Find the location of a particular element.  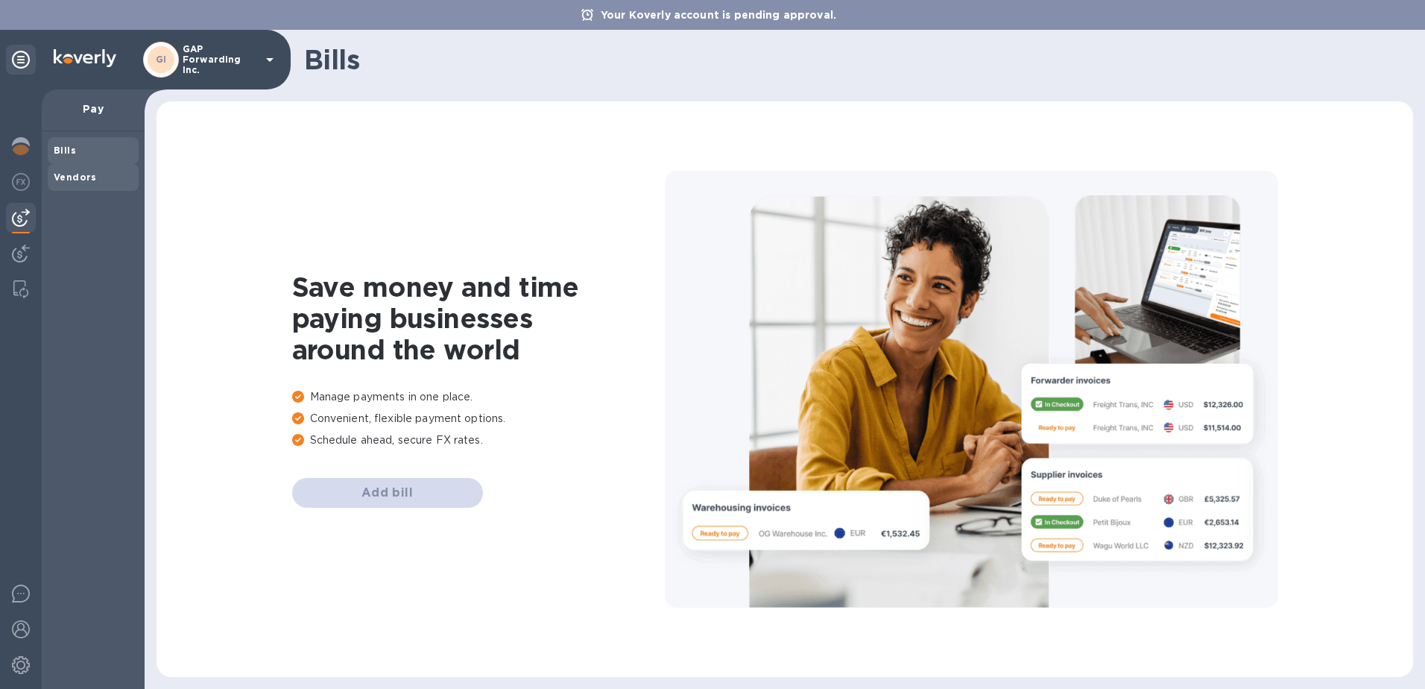

p: Your Koverly account is pending approval. is located at coordinates (718, 15).